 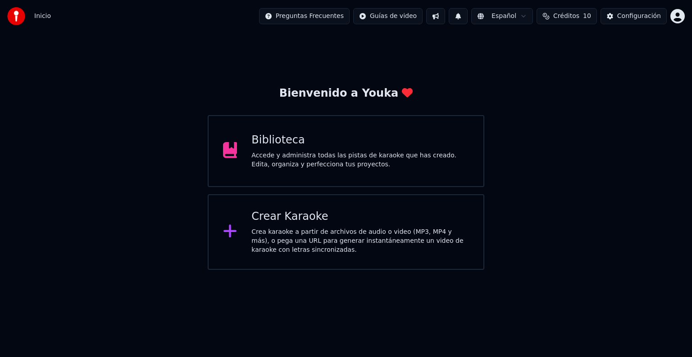 I want to click on img: youka, so click(x=16, y=16).